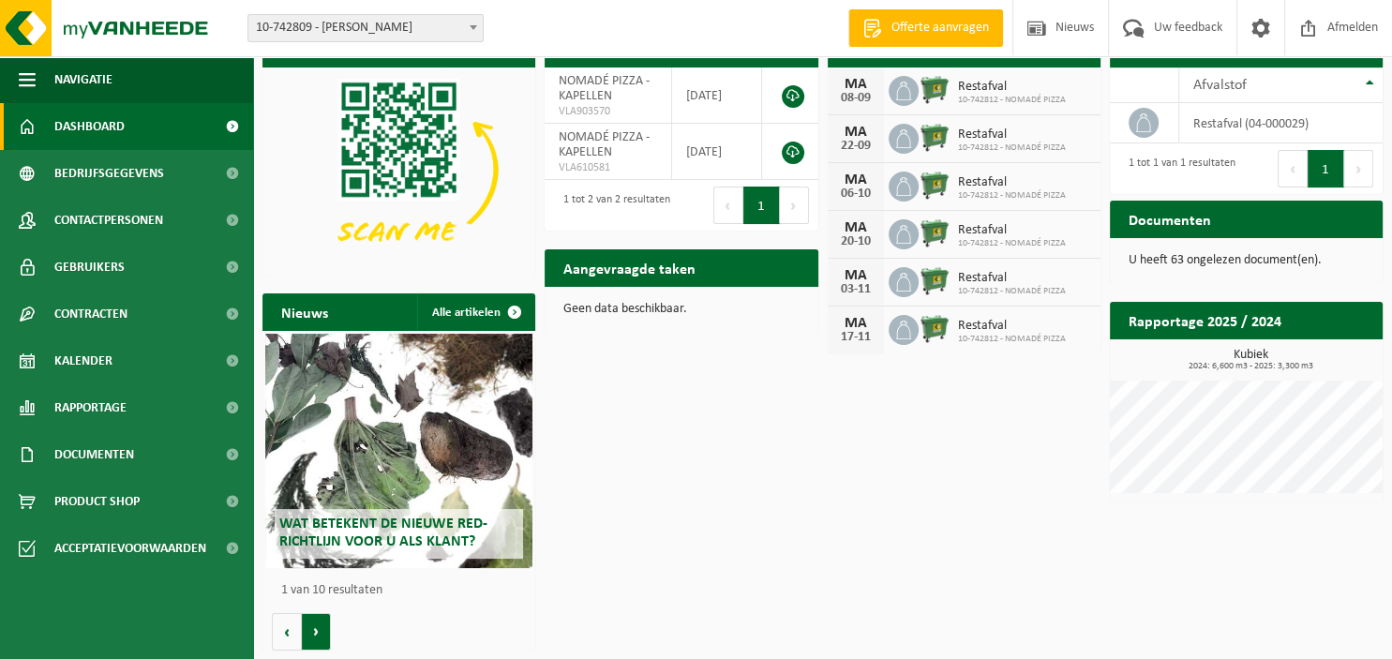 This screenshot has height=659, width=1392. Describe the element at coordinates (83, 80) in the screenshot. I see `span: Navigatie` at that location.